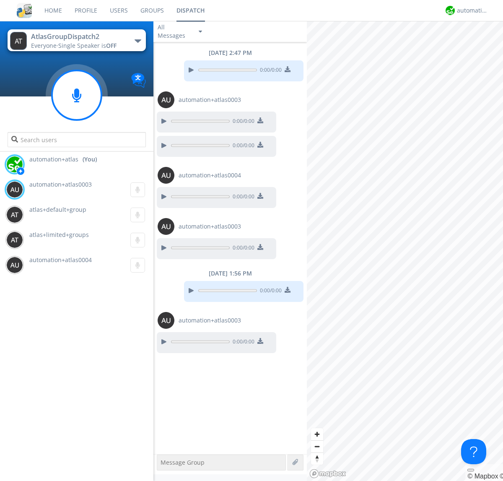 This screenshot has width=503, height=481. What do you see at coordinates (328, 473) in the screenshot?
I see `a: Mapbox logo` at bounding box center [328, 473].